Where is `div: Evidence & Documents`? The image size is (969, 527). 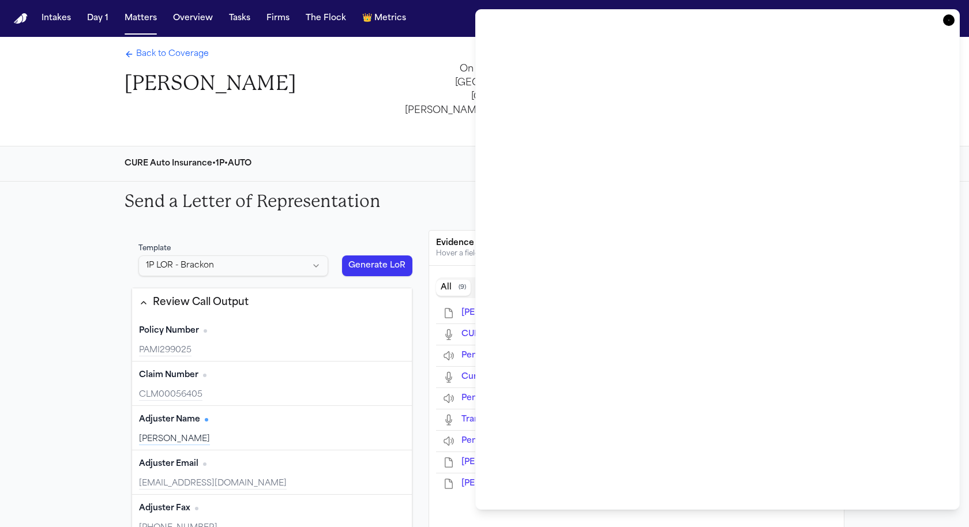
div: Evidence & Documents is located at coordinates (636, 243).